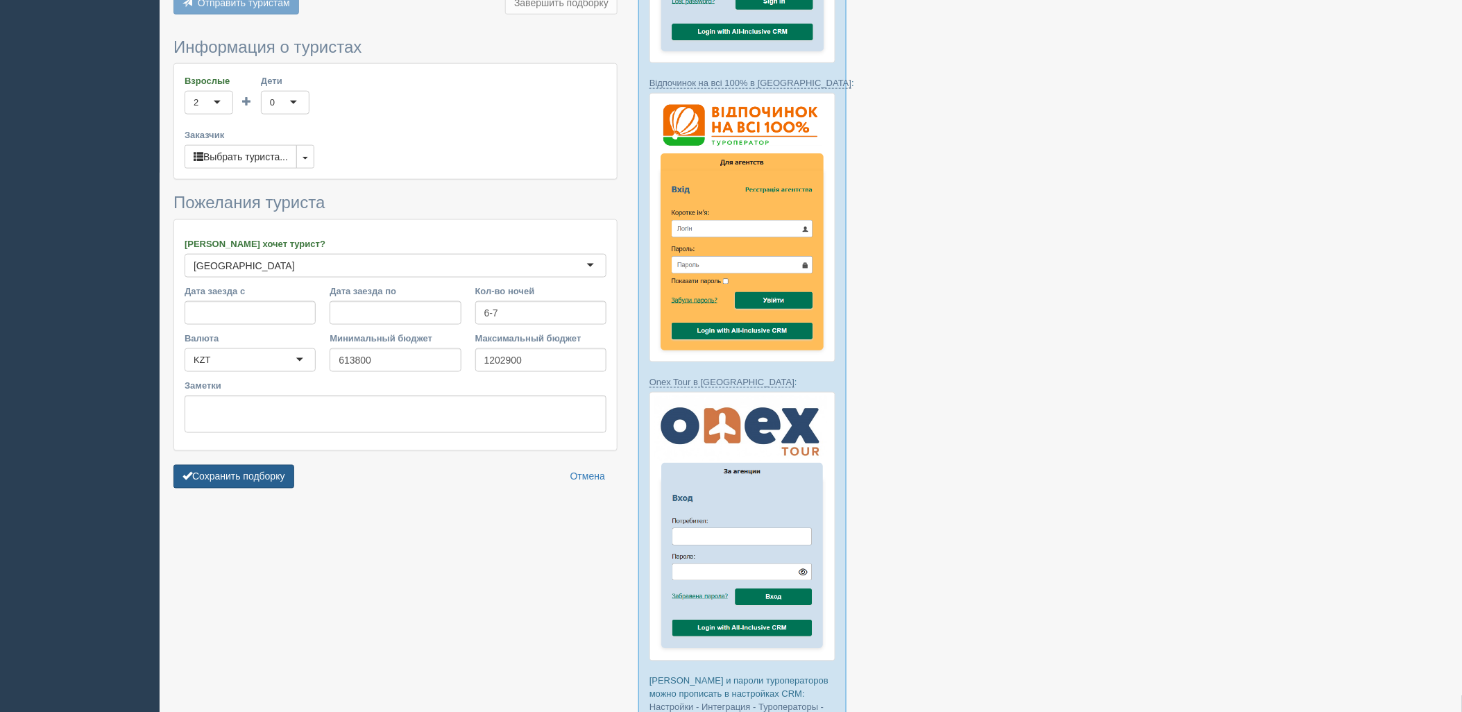  I want to click on label: Дети, so click(285, 81).